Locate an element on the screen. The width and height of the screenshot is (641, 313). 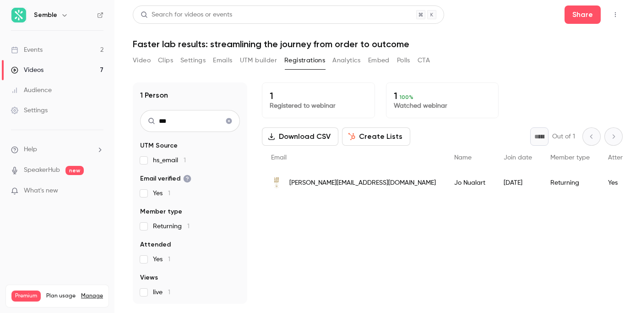
button: Share is located at coordinates (582, 15).